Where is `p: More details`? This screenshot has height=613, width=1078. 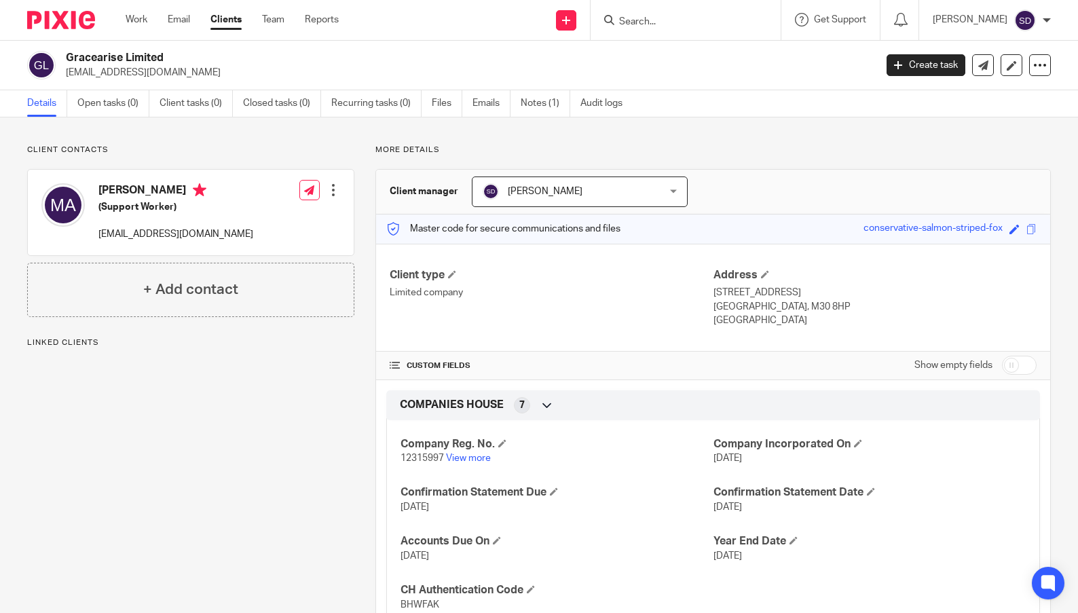 p: More details is located at coordinates (713, 150).